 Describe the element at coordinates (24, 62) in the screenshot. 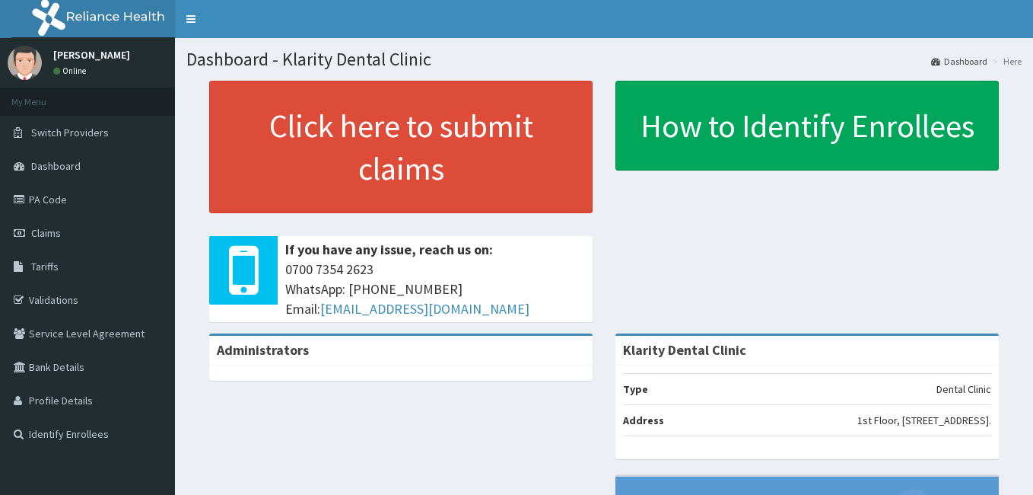

I see `img: User Image` at that location.